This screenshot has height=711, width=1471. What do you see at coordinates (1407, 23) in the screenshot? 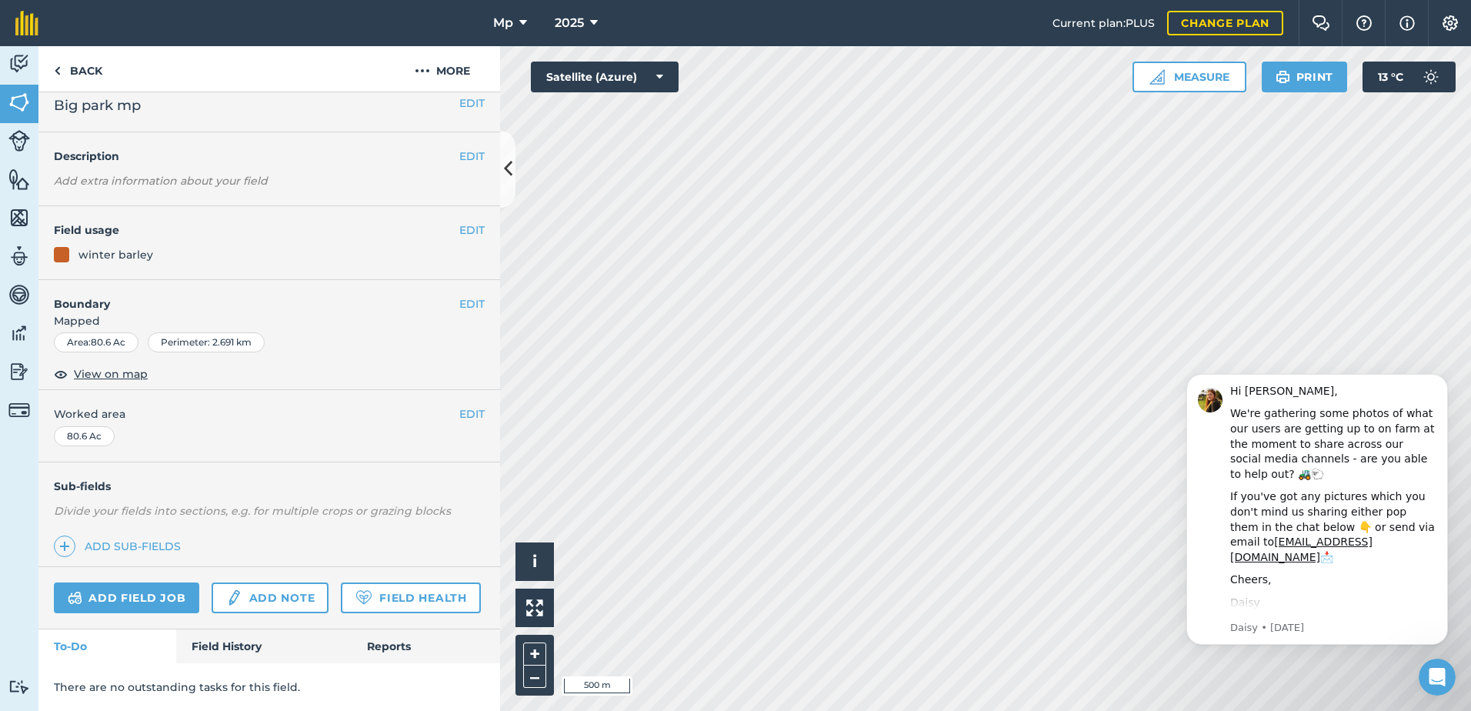
I see `img: svg+xml;base64,PHN2ZyB4bWxucz0iaHR0cDovL3d3dy53My5vcmcvMjAwMC9zdmciIHdpZHRoPSIxNyIgaGVpZ2h0PSIxNy...` at bounding box center [1407, 23].